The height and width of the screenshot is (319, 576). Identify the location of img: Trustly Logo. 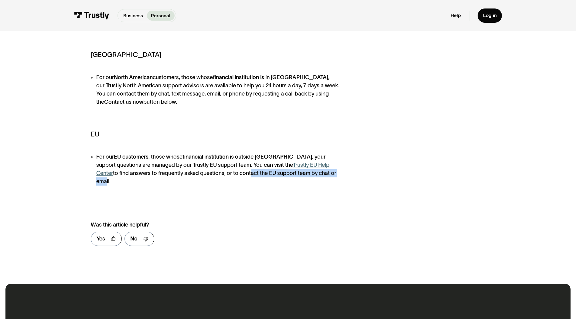
(92, 15).